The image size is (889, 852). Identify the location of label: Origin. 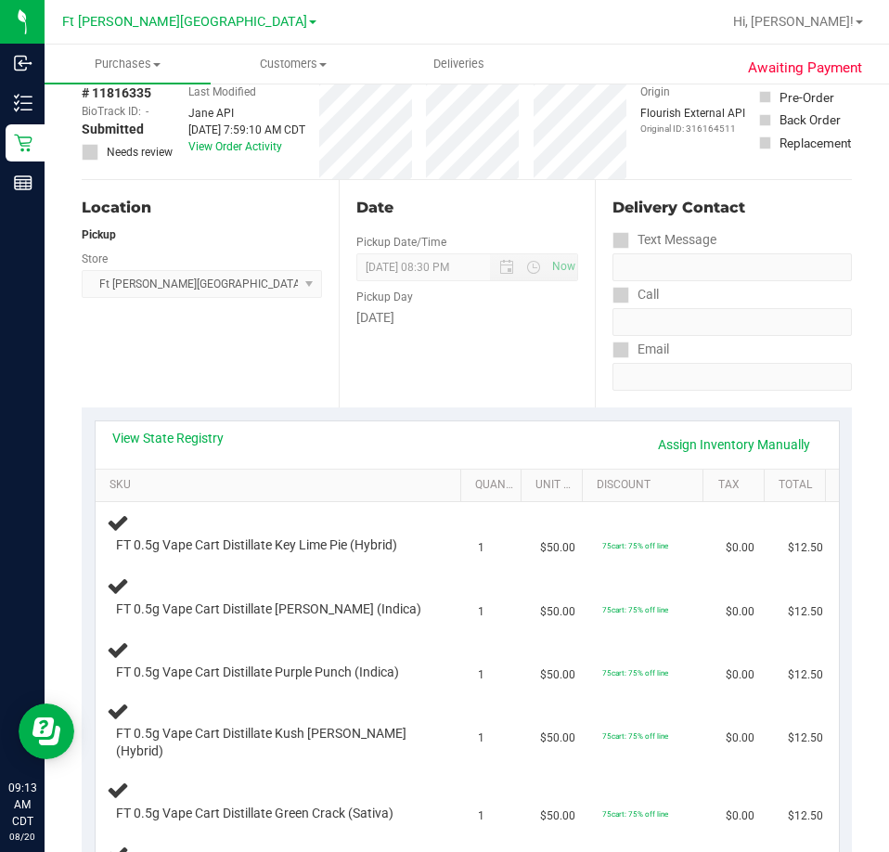
(655, 92).